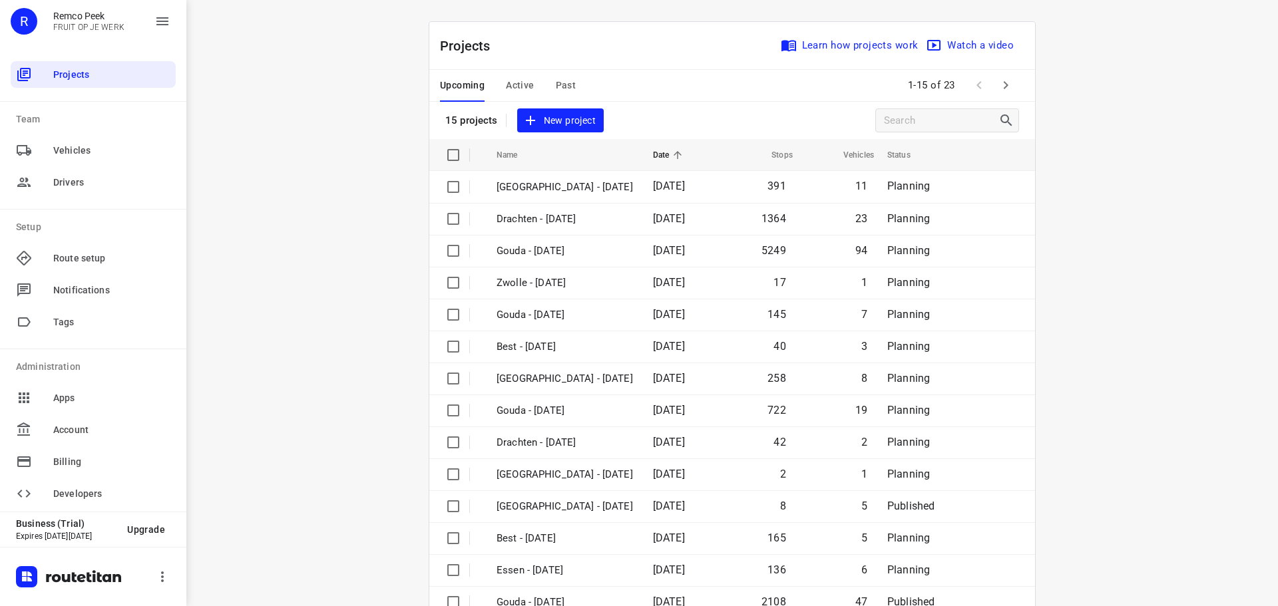 This screenshot has width=1278, height=606. I want to click on span: Name, so click(516, 155).